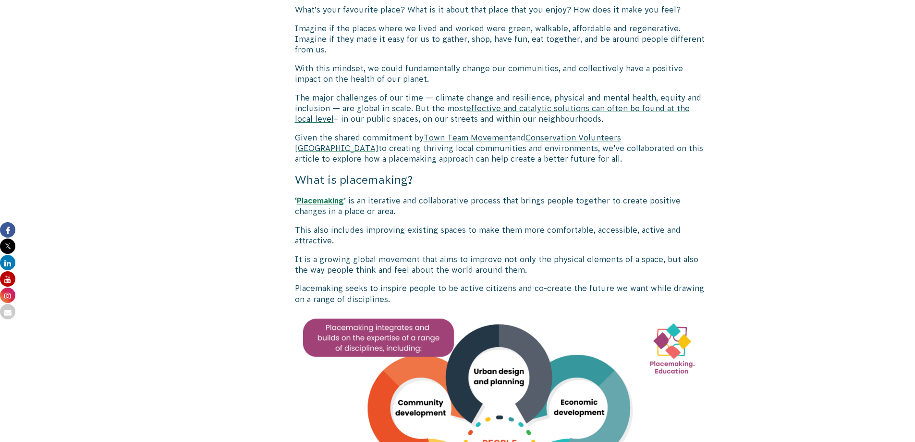 The height and width of the screenshot is (442, 915). I want to click on span: ’ is an iterative and collaborative process that brings people together to create positive change..., so click(488, 206).